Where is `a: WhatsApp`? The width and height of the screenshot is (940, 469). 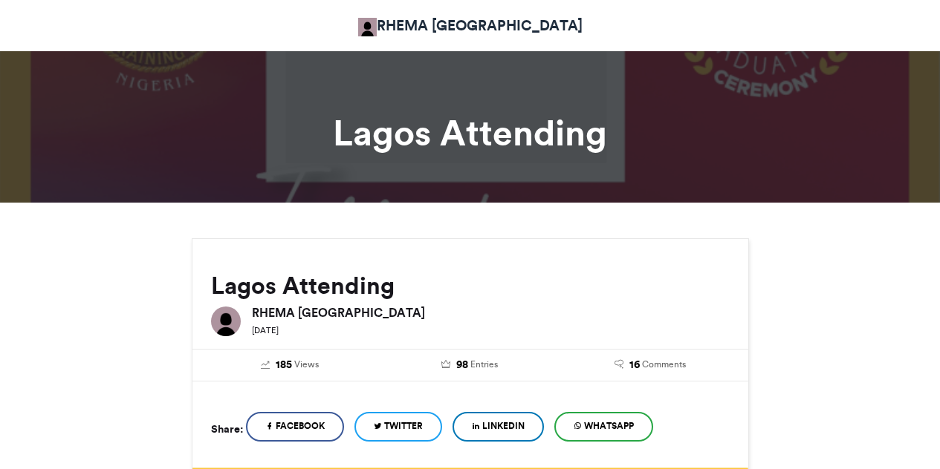
a: WhatsApp is located at coordinates (603, 427).